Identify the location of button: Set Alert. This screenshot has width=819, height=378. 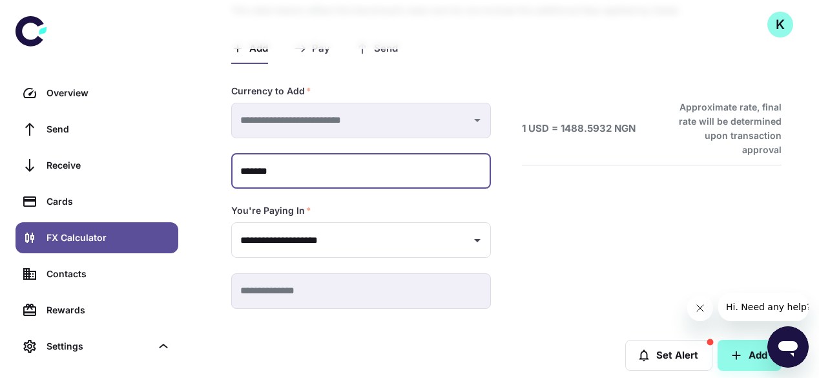
(669, 355).